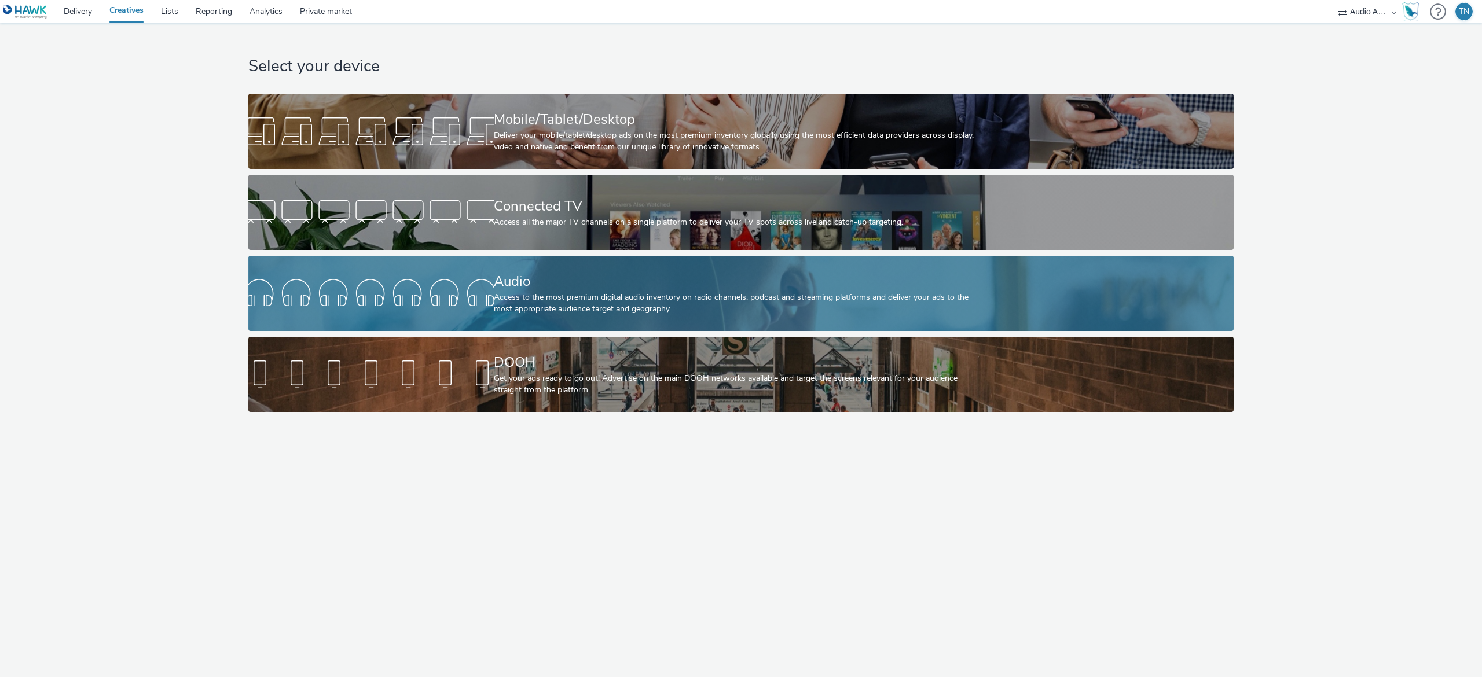 This screenshot has width=1482, height=677. I want to click on div: TN, so click(1464, 12).